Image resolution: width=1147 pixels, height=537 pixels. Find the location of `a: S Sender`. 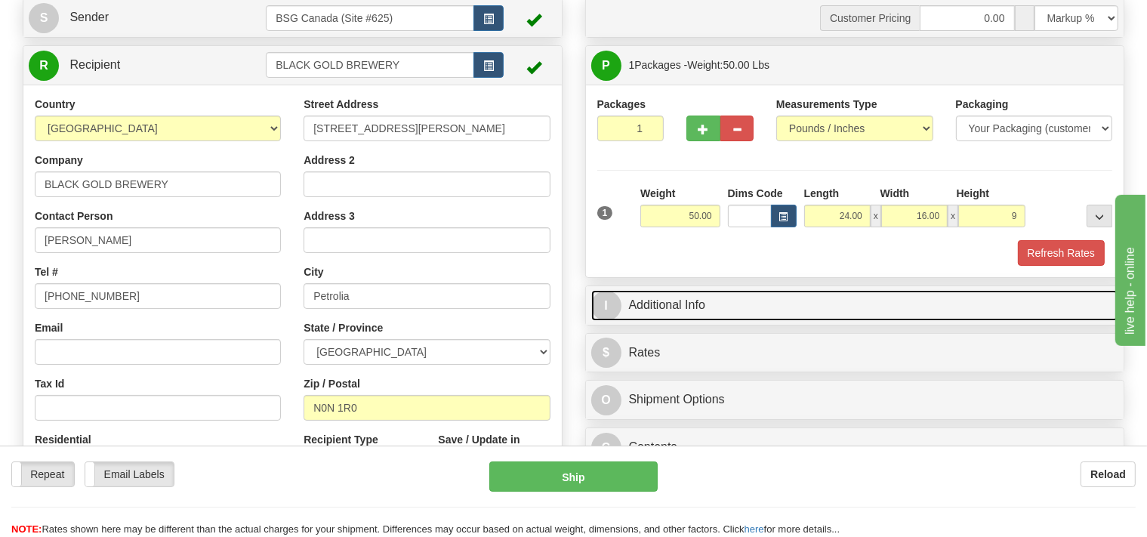

a: S Sender is located at coordinates (147, 17).